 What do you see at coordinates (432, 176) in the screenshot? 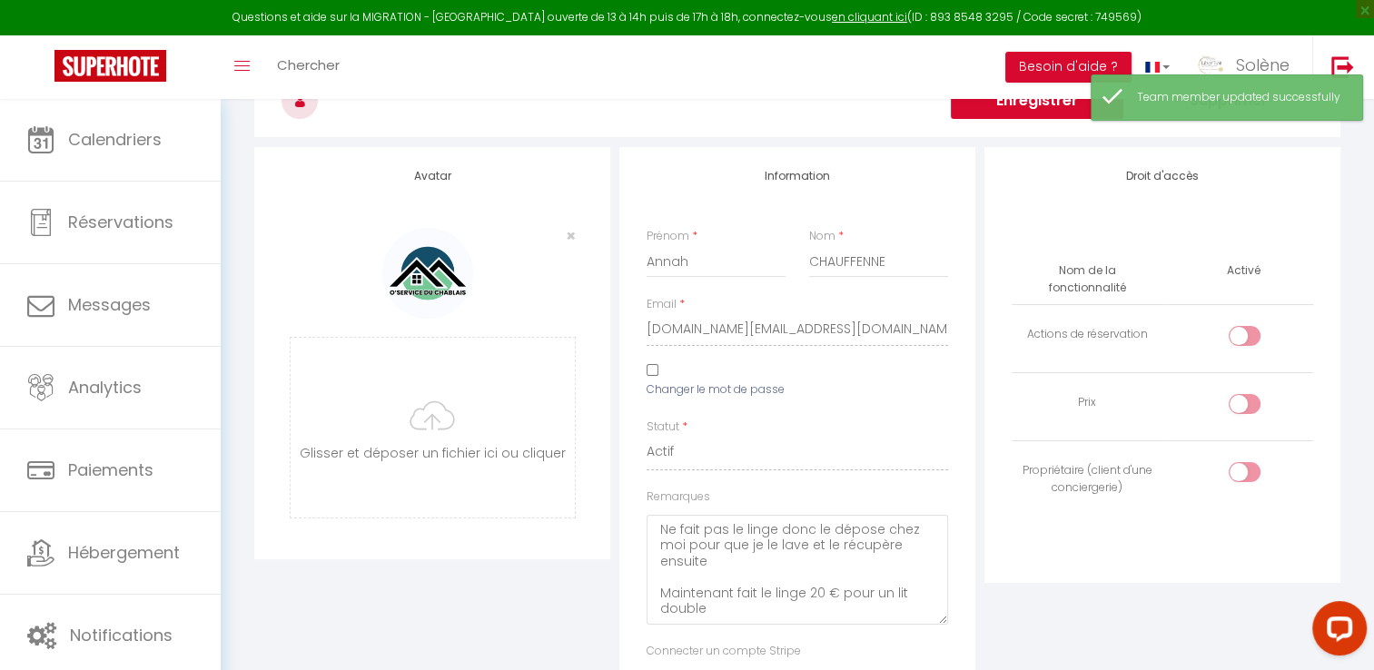
I see `h4: Avatar` at bounding box center [432, 176].